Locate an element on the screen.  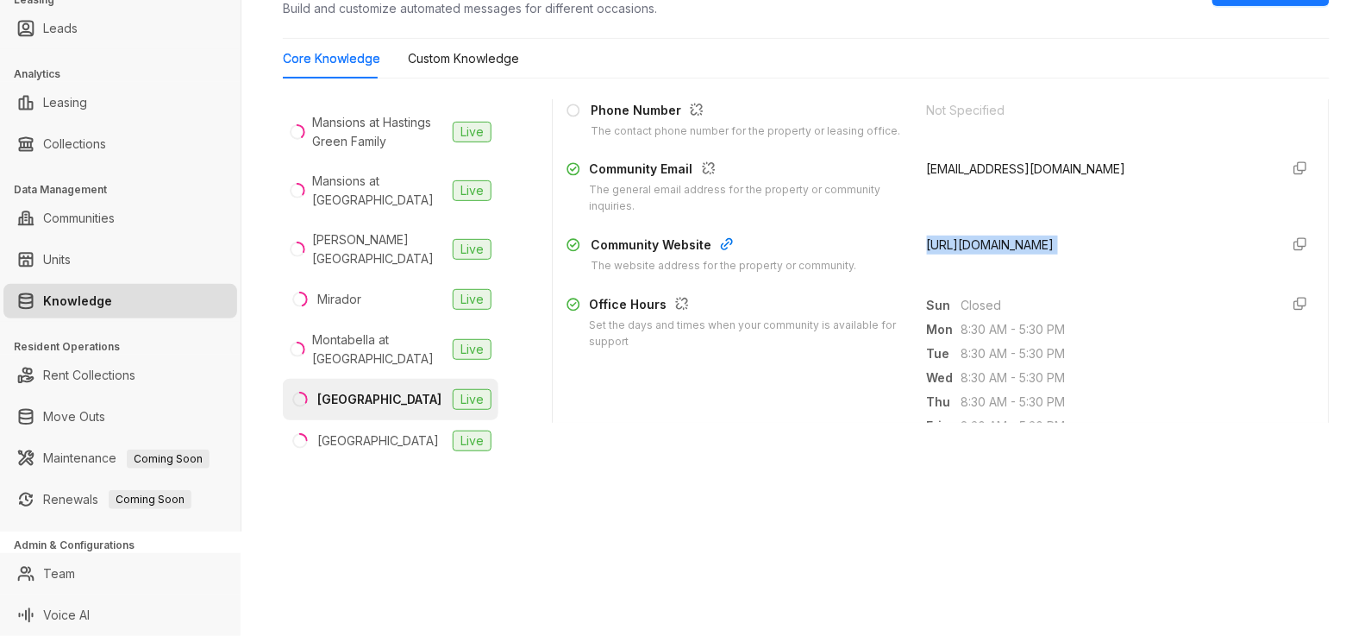
li: Knowledge is located at coordinates (120, 301).